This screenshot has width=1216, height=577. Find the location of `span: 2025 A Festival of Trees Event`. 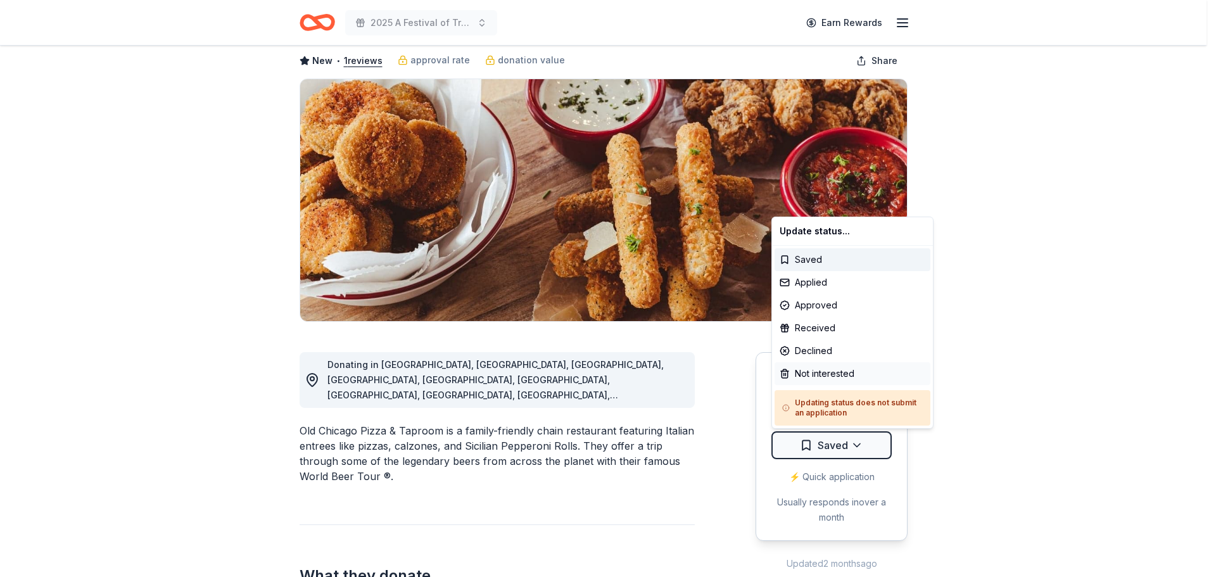

span: 2025 A Festival of Trees Event is located at coordinates (421, 23).